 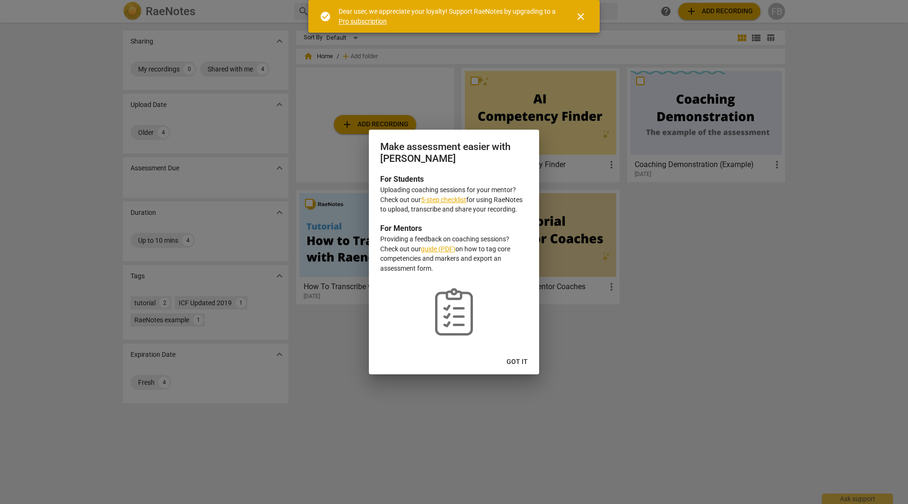 I want to click on p: Providing a feedback on coaching sessions? Check out our on how to tag core competencies and mark..., so click(x=454, y=253).